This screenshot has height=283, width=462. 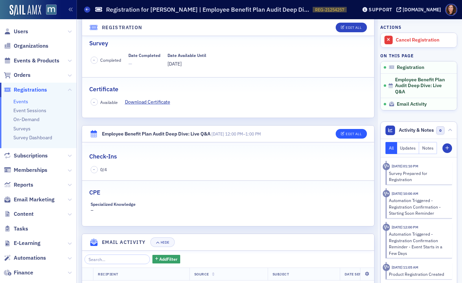 What do you see at coordinates (26, 46) in the screenshot?
I see `a: Organizations` at bounding box center [26, 46].